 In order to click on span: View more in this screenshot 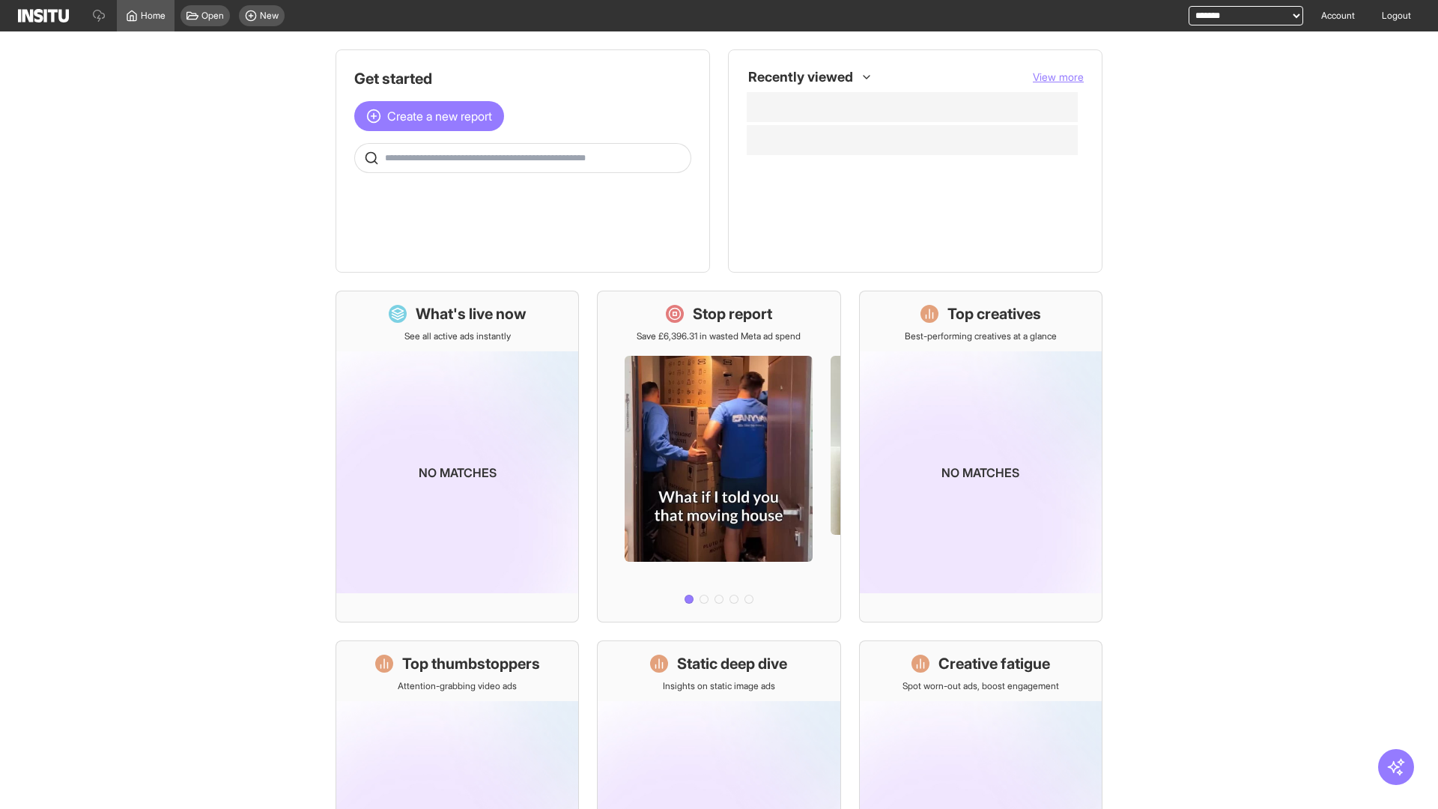, I will do `click(1058, 76)`.